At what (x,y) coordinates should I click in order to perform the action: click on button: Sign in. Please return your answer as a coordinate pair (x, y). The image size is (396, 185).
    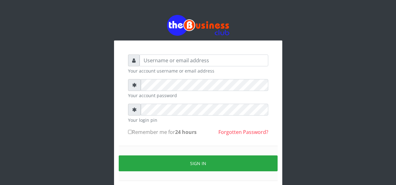
    Looking at the image, I should click on (198, 163).